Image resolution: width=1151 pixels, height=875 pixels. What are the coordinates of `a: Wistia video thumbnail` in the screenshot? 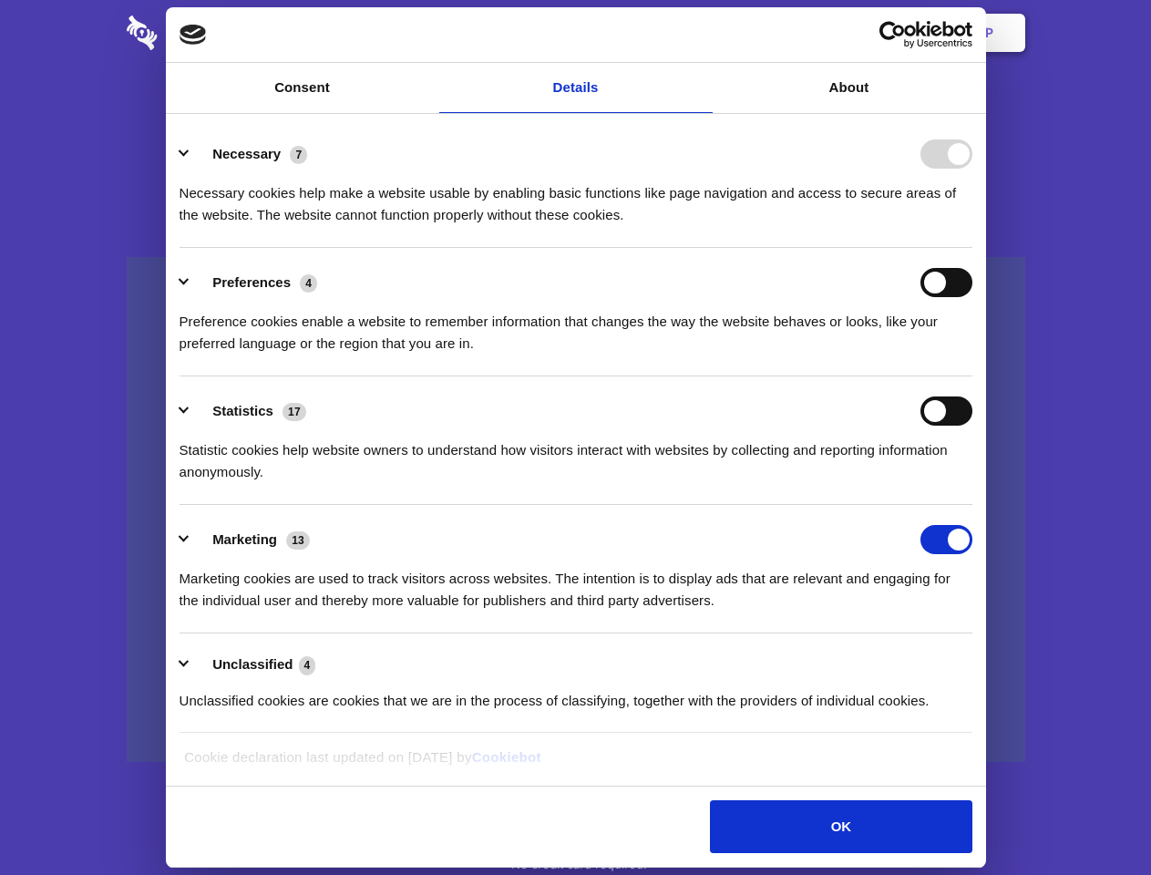 It's located at (576, 510).